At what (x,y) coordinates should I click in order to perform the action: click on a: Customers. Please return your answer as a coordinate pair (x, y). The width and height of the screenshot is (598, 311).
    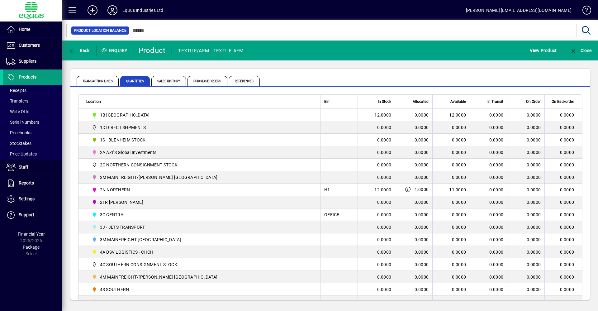
    Looking at the image, I should click on (33, 45).